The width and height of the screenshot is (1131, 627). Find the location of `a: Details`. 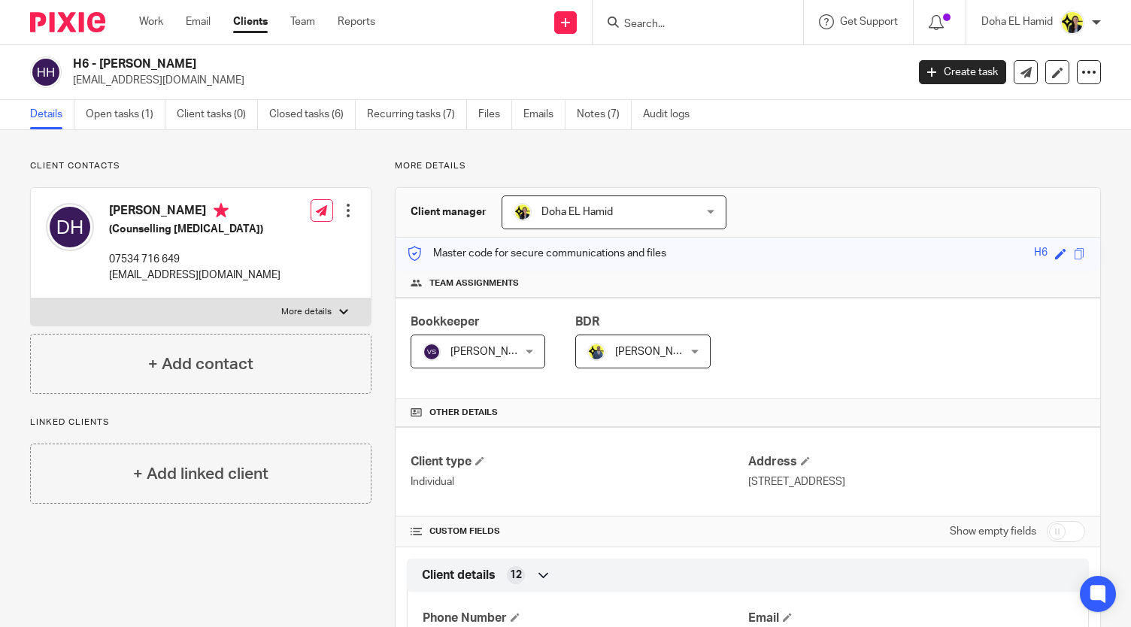

a: Details is located at coordinates (52, 114).